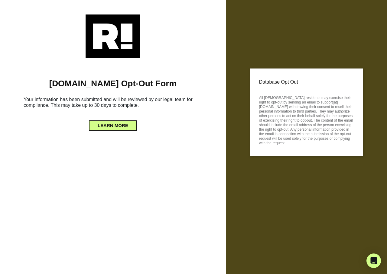  What do you see at coordinates (373, 261) in the screenshot?
I see `div: Open Intercom Messenger` at bounding box center [373, 261].